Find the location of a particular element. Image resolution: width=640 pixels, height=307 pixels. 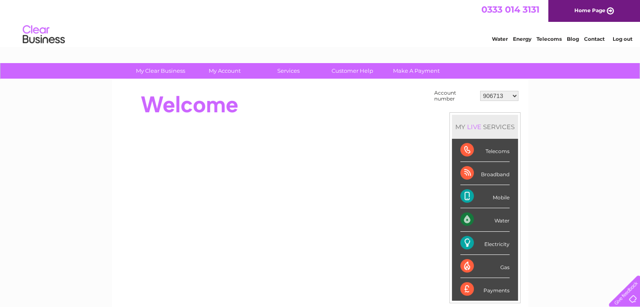

div: Mobile is located at coordinates (484, 196).